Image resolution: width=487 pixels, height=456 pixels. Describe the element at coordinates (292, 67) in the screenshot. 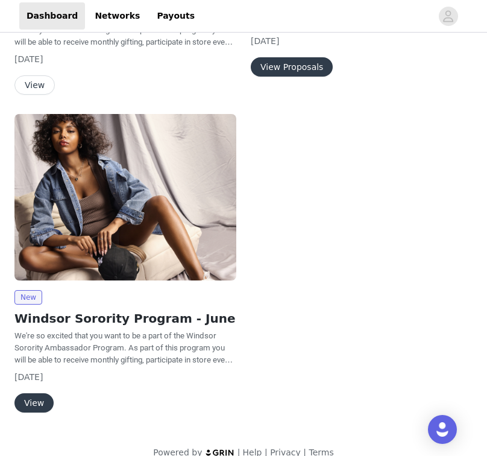

I see `button: View Proposals` at that location.